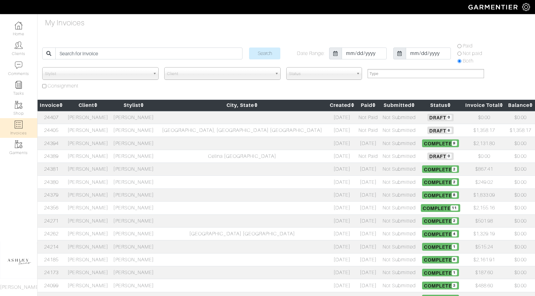 This screenshot has width=535, height=296. Describe the element at coordinates (242, 105) in the screenshot. I see `a: City, State` at that location.